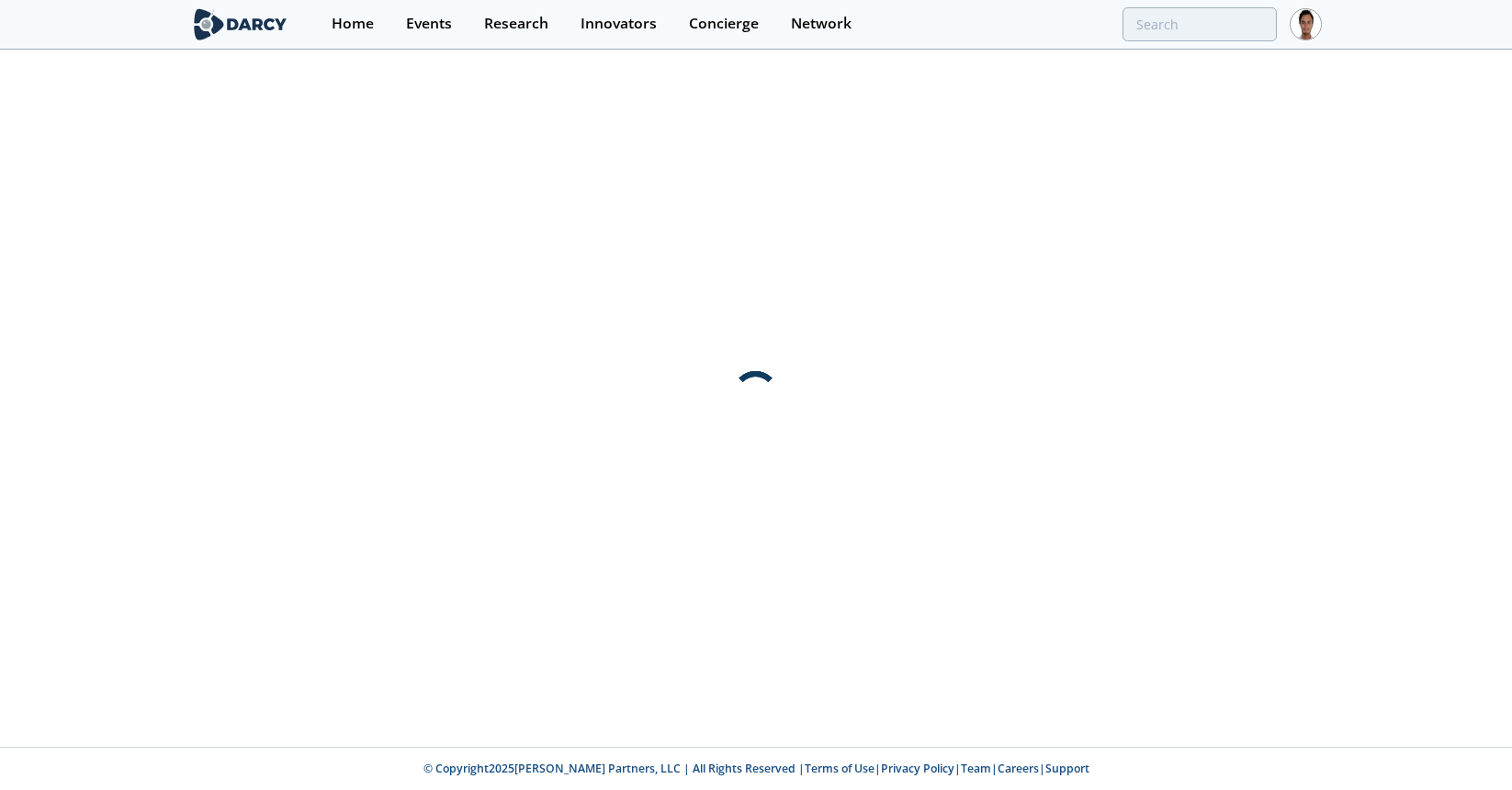 This screenshot has width=1512, height=790. What do you see at coordinates (1067, 768) in the screenshot?
I see `a: Support` at bounding box center [1067, 768].